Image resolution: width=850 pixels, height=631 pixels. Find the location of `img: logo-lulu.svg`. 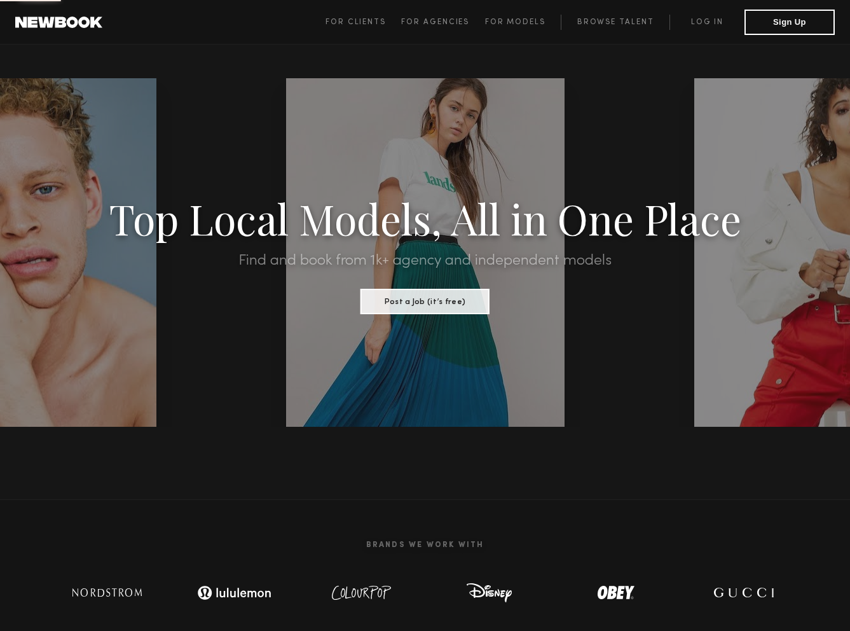

img: logo-lulu.svg is located at coordinates (235, 593).